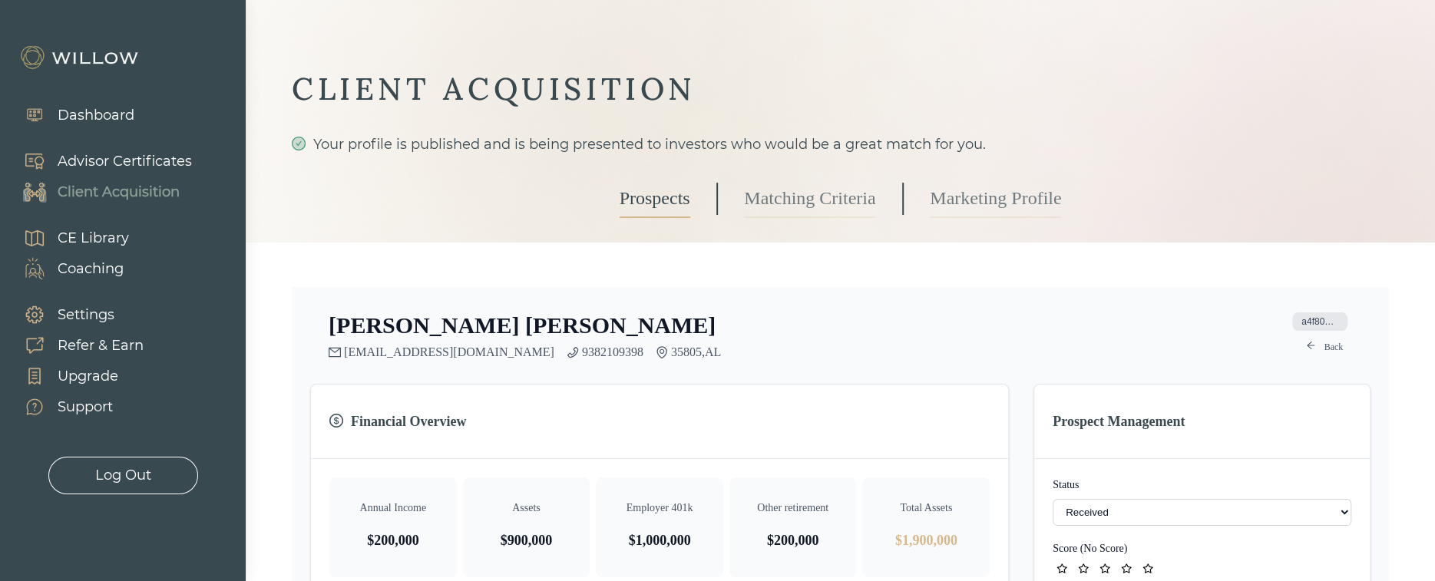 This screenshot has height=581, width=1435. Describe the element at coordinates (696, 352) in the screenshot. I see `span: 35805 , AL` at that location.